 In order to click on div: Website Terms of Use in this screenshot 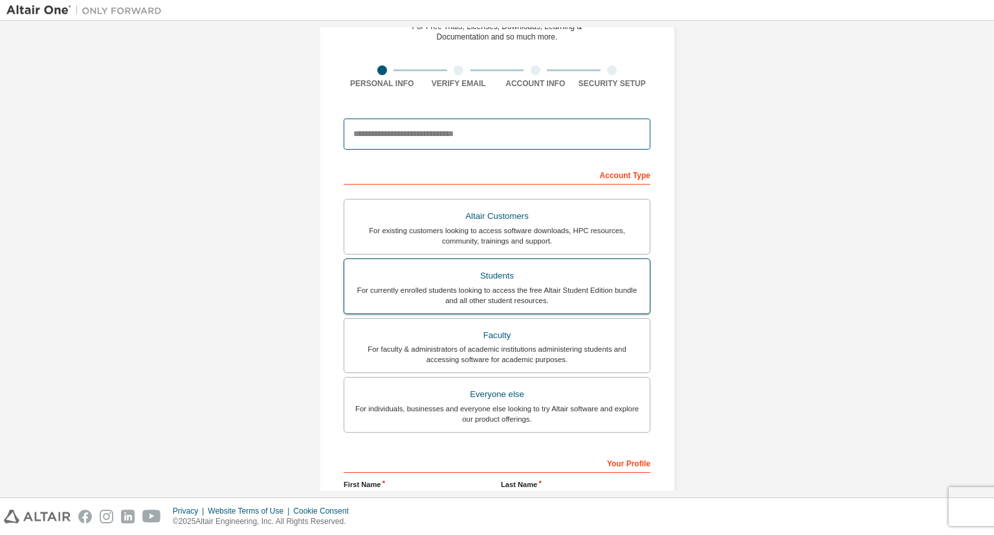, I will do `click(250, 511)`.